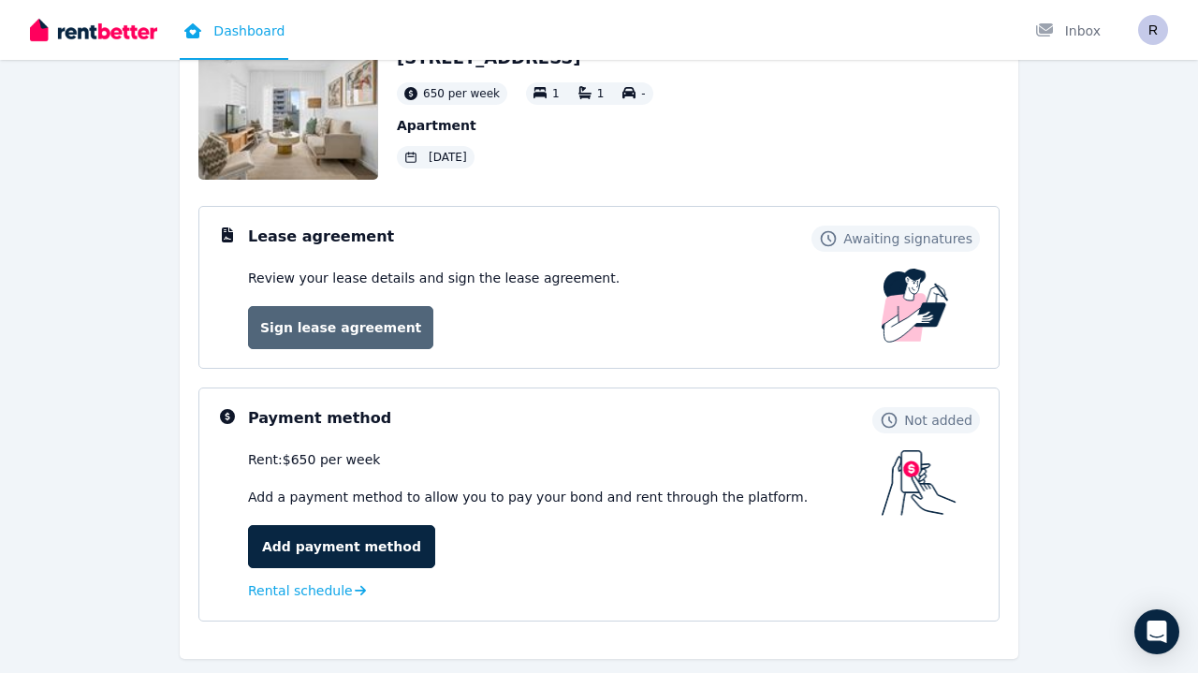 The height and width of the screenshot is (673, 1198). Describe the element at coordinates (938, 420) in the screenshot. I see `span: Not added` at that location.